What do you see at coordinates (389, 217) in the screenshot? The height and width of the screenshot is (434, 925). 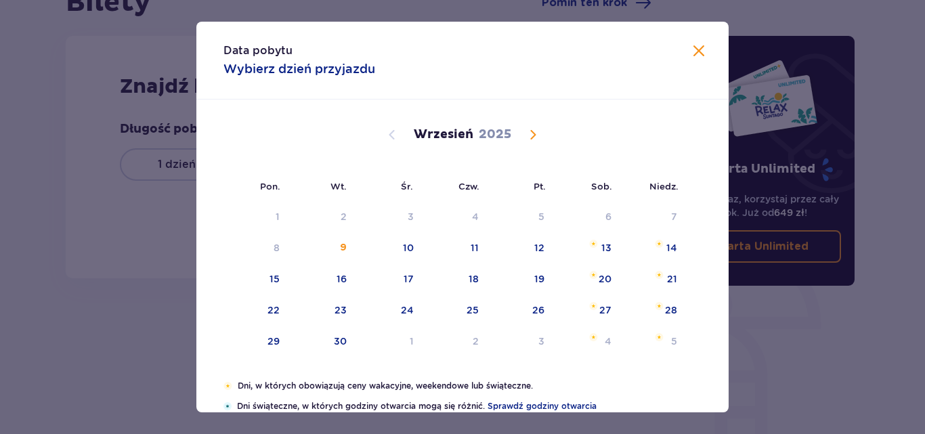 I see `td: Not available. środa, 3 września 2025` at bounding box center [389, 217].